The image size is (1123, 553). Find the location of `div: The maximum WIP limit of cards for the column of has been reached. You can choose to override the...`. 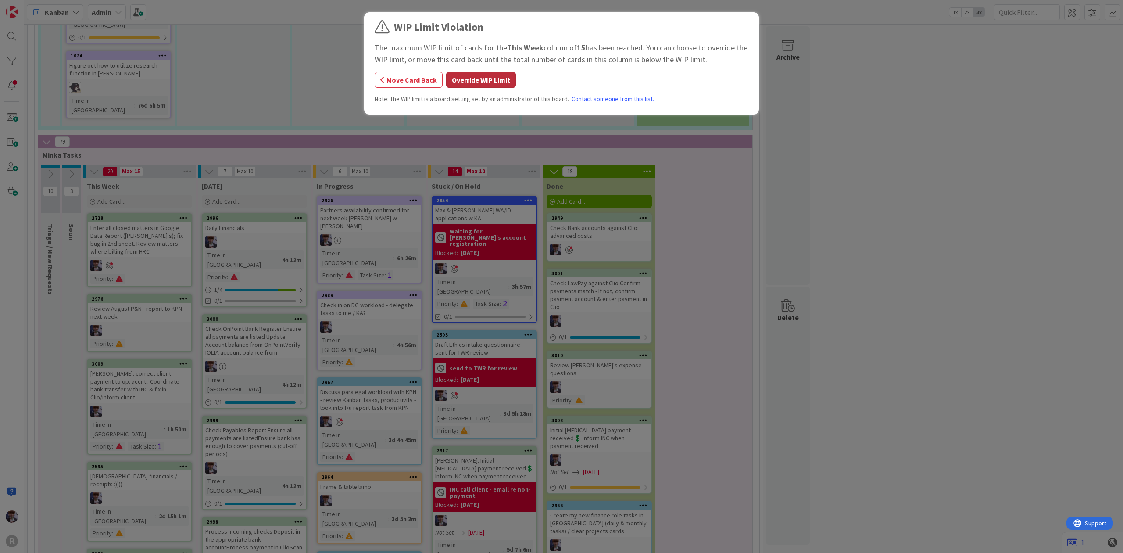

div: The maximum WIP limit of cards for the column of has been reached. You can choose to override the... is located at coordinates (562, 54).